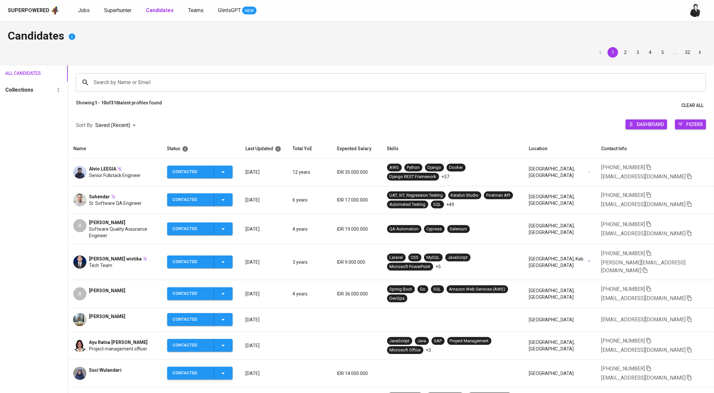 The image size is (714, 393). I want to click on div: Amazon Web Services (AWS), so click(477, 289).